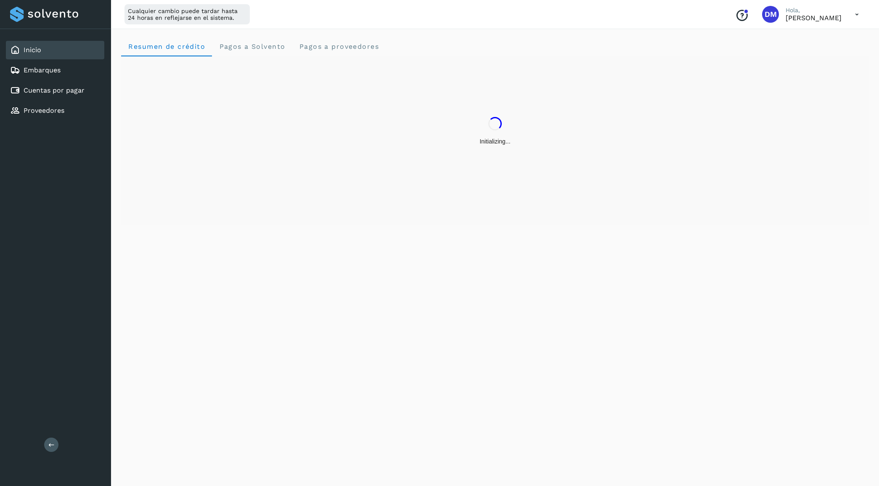  Describe the element at coordinates (55, 50) in the screenshot. I see `div: Inicio` at that location.